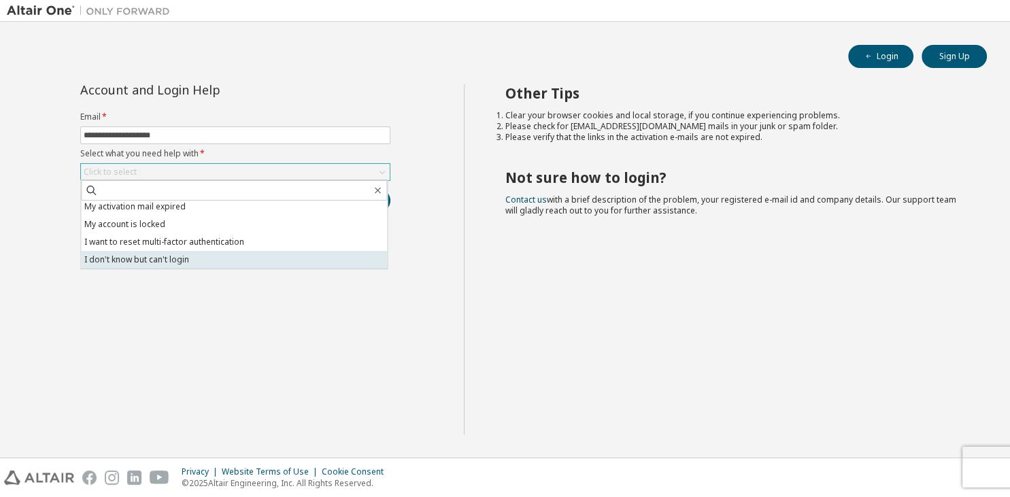  Describe the element at coordinates (734, 178) in the screenshot. I see `h2: Not sure how to login?` at that location.